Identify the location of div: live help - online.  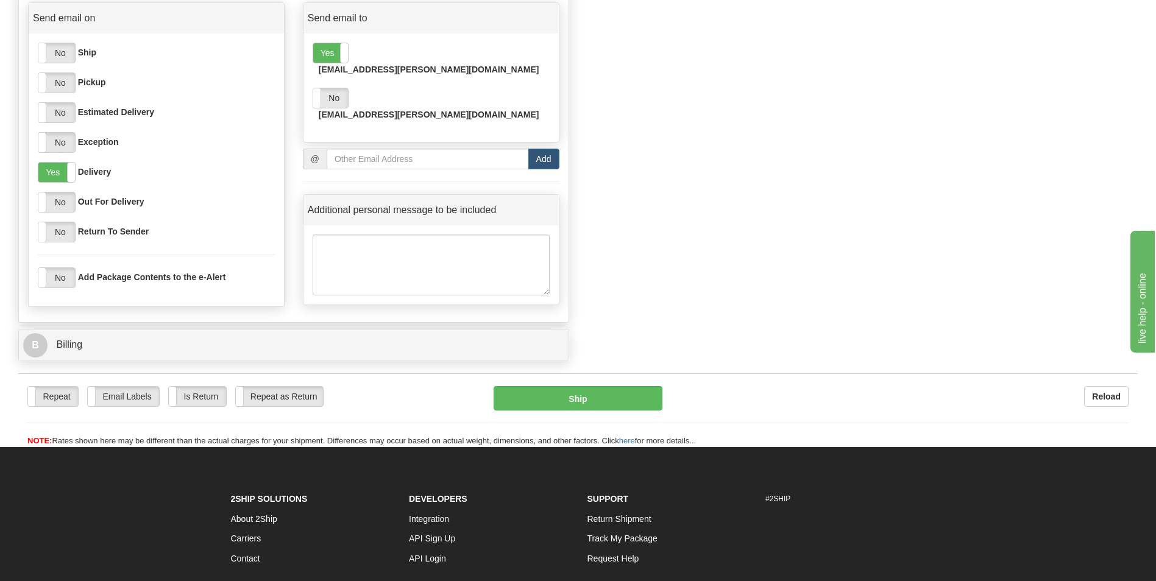
(61, 15).